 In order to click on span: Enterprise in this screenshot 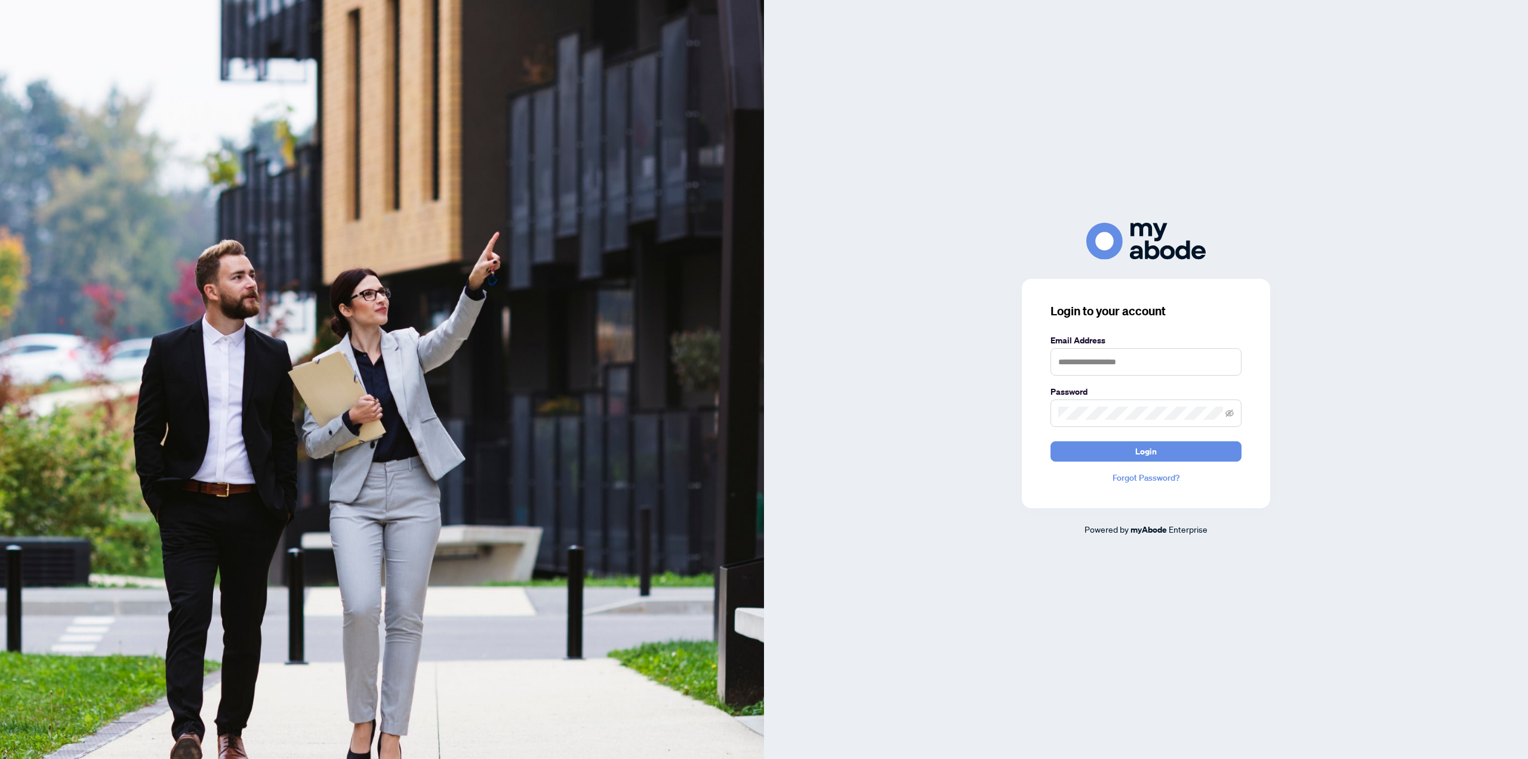, I will do `click(1188, 529)`.